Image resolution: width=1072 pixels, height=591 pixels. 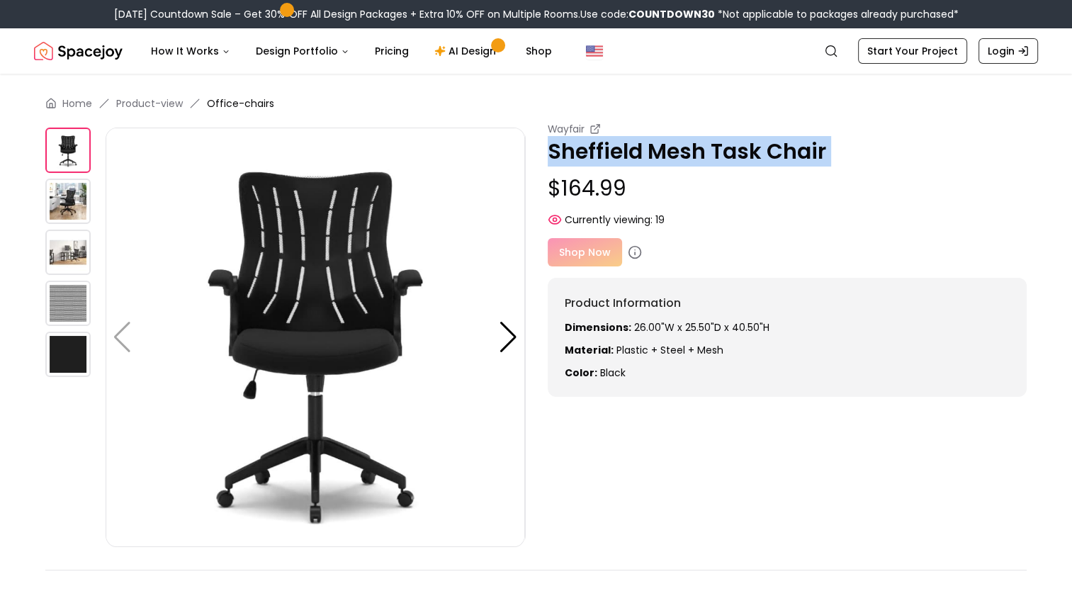 What do you see at coordinates (68, 201) in the screenshot?
I see `img: https://storage.googleapis.com/spacejoy-main/assets/61b36e808aa921001d8bea9f/product_1_m2p0ipo5fi2d` at bounding box center [68, 201].